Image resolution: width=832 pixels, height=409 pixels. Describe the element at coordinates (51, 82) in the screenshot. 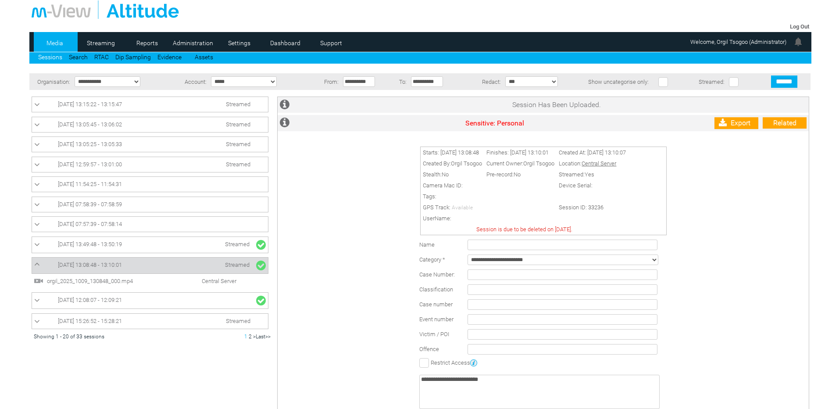

I see `td: Organisation:` at that location.